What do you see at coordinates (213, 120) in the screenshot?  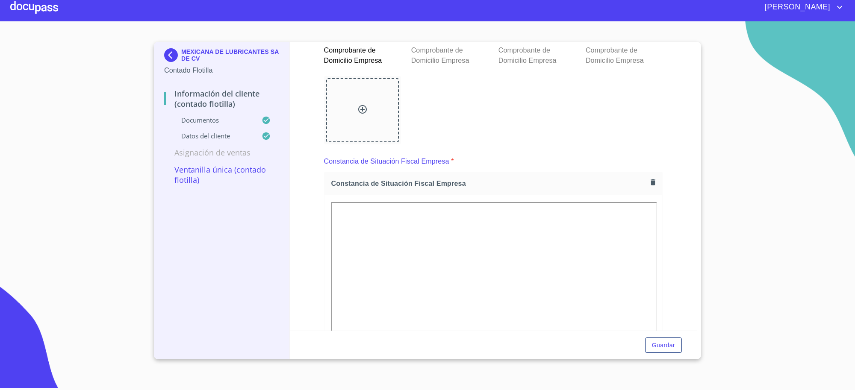 I see `p: Documentos` at bounding box center [213, 120].